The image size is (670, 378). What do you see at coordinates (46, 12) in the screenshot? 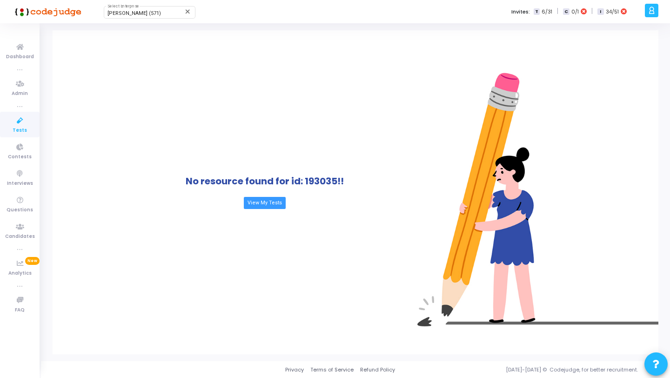
I see `img: logo` at bounding box center [46, 12].